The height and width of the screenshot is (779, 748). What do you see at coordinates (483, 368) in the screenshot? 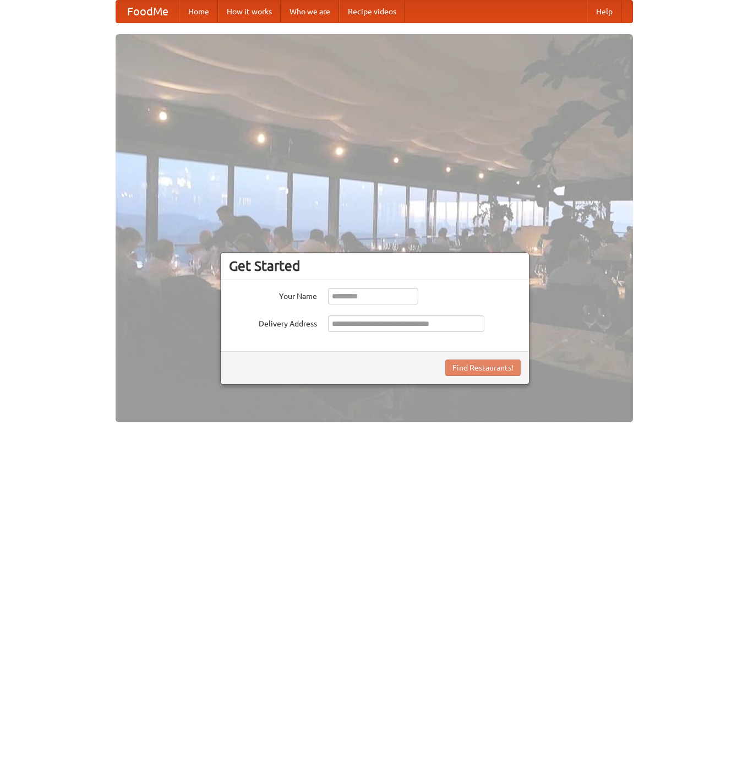
I see `button: Find Restaurants!` at bounding box center [483, 368].